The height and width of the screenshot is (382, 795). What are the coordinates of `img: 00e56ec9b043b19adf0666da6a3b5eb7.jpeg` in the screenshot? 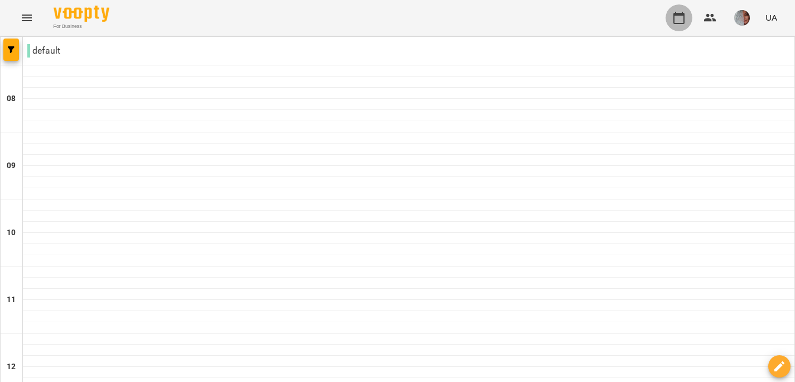 It's located at (742, 18).